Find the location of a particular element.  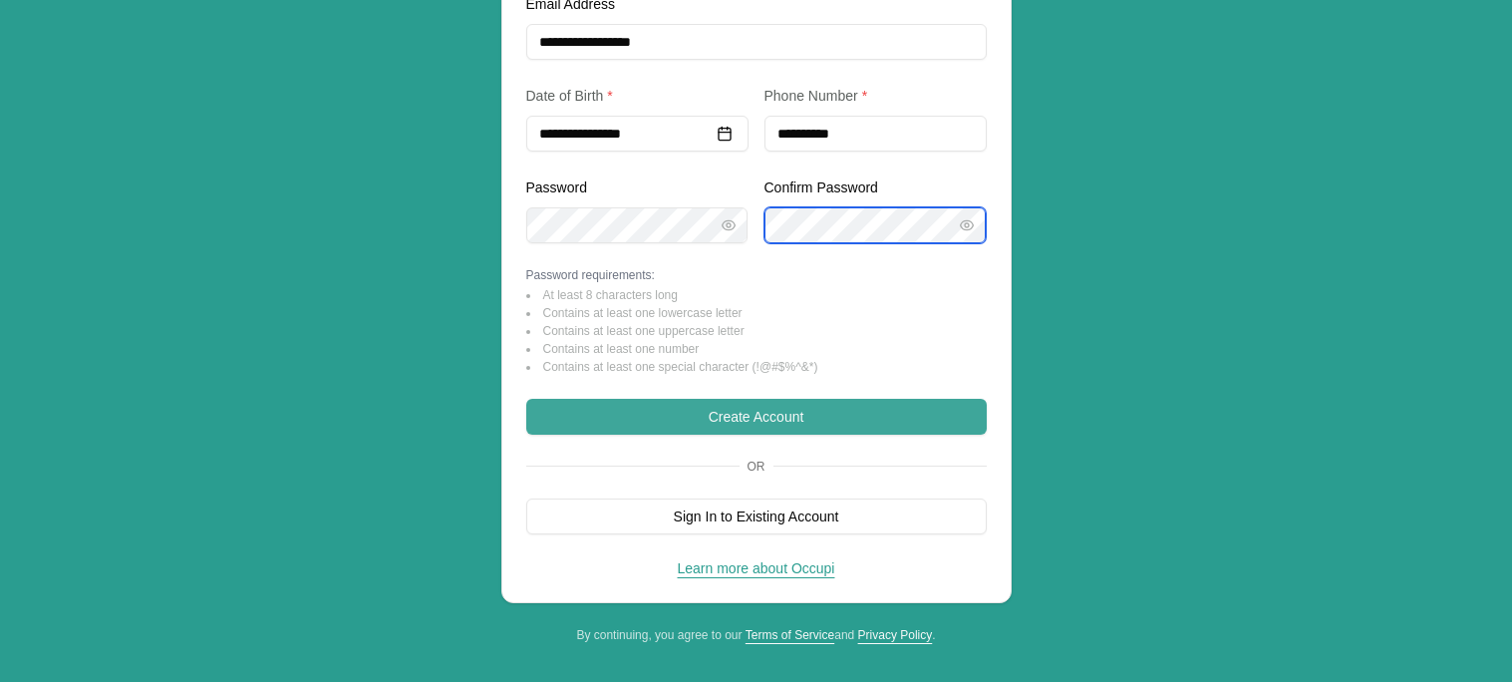

a: Privacy Policy is located at coordinates (895, 635).